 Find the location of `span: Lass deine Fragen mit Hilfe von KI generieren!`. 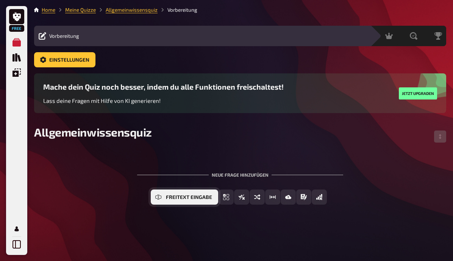

span: Lass deine Fragen mit Hilfe von KI generieren! is located at coordinates (102, 101).